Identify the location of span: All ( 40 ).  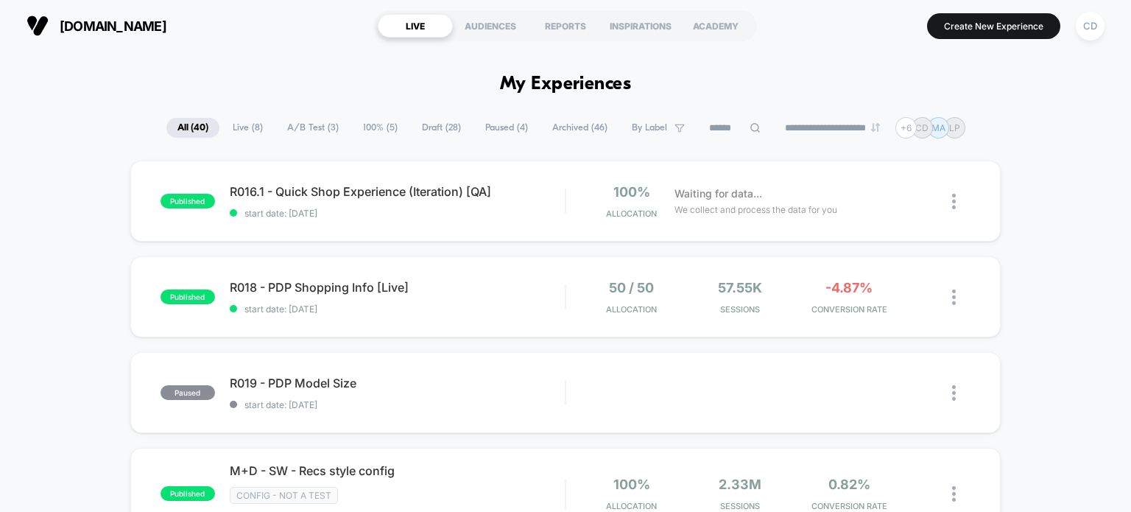
(193, 127).